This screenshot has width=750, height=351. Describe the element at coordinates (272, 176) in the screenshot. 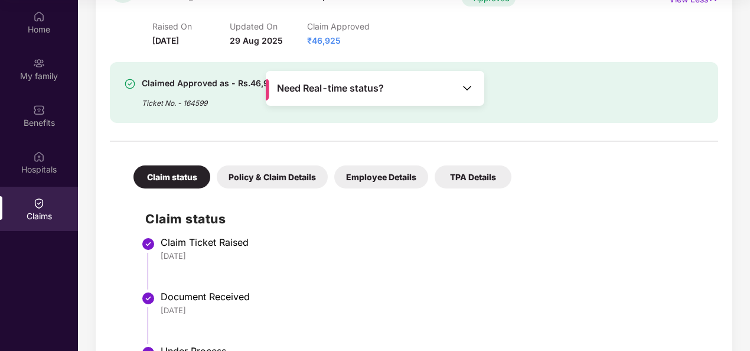

I see `div: Policy & Claim Details` at that location.